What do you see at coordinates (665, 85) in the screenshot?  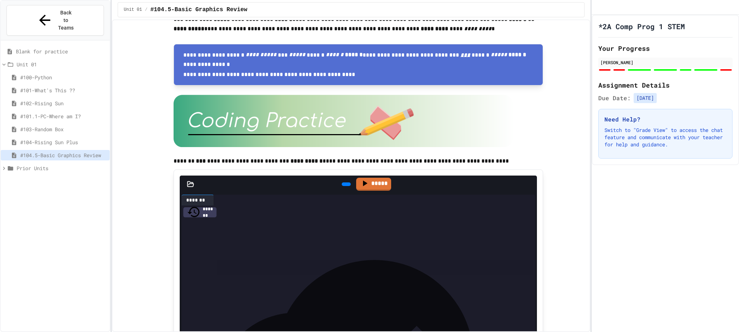 I see `h2: Assignment Details` at bounding box center [665, 85].